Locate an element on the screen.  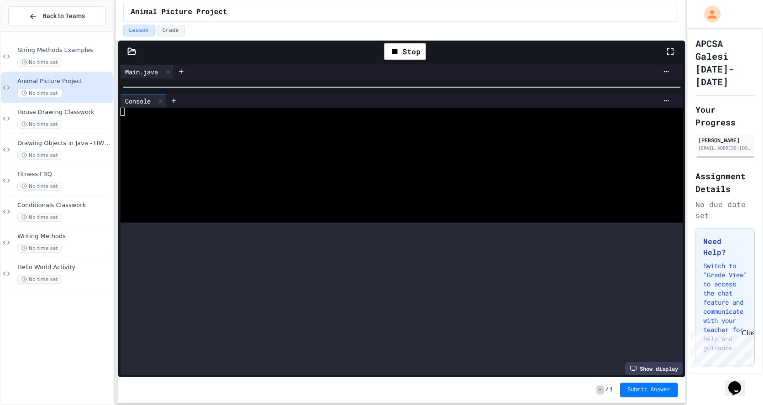
button: Submit Answer is located at coordinates (649, 390).